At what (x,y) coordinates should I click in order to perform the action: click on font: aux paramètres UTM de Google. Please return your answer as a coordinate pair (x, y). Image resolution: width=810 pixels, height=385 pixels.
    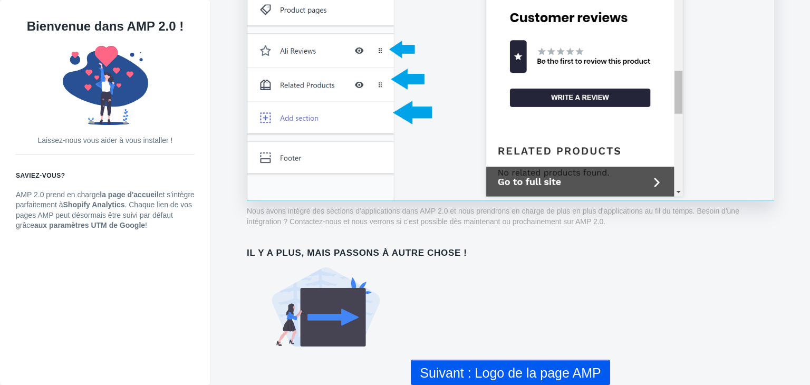
    Looking at the image, I should click on (90, 225).